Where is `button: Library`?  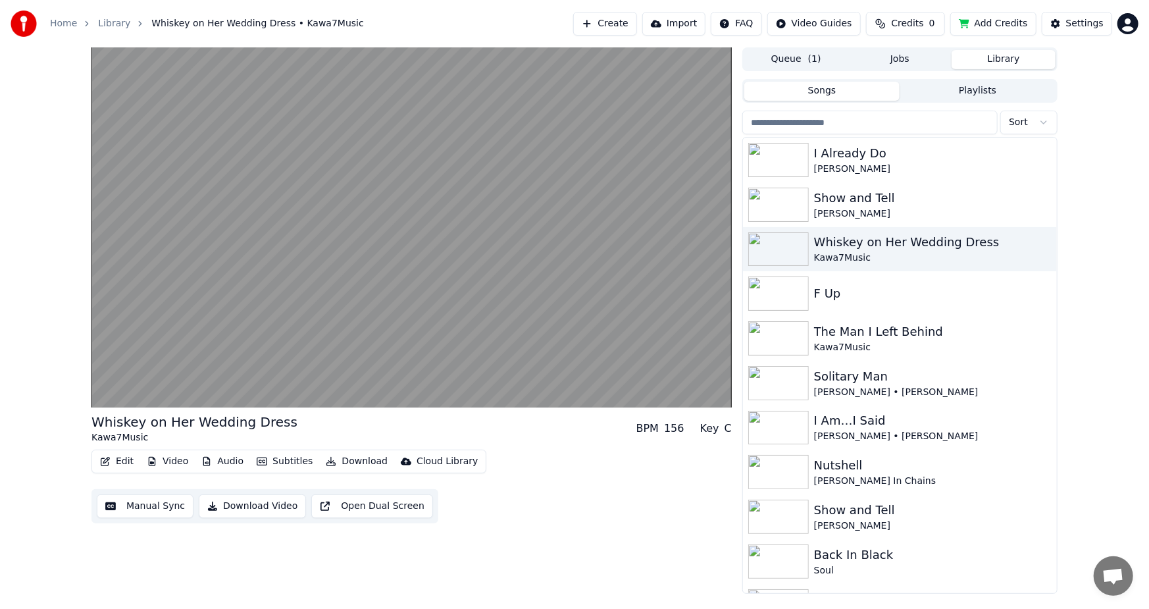
button: Library is located at coordinates (1004, 59).